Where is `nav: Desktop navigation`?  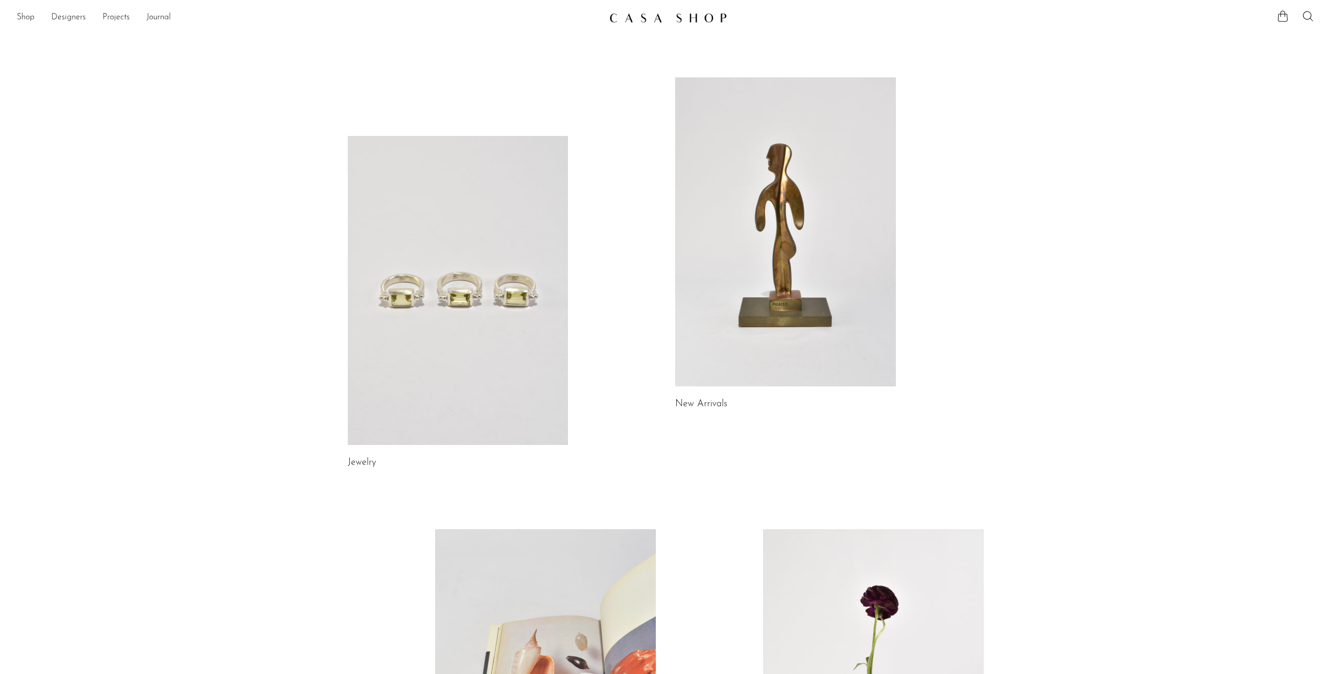
nav: Desktop navigation is located at coordinates (309, 18).